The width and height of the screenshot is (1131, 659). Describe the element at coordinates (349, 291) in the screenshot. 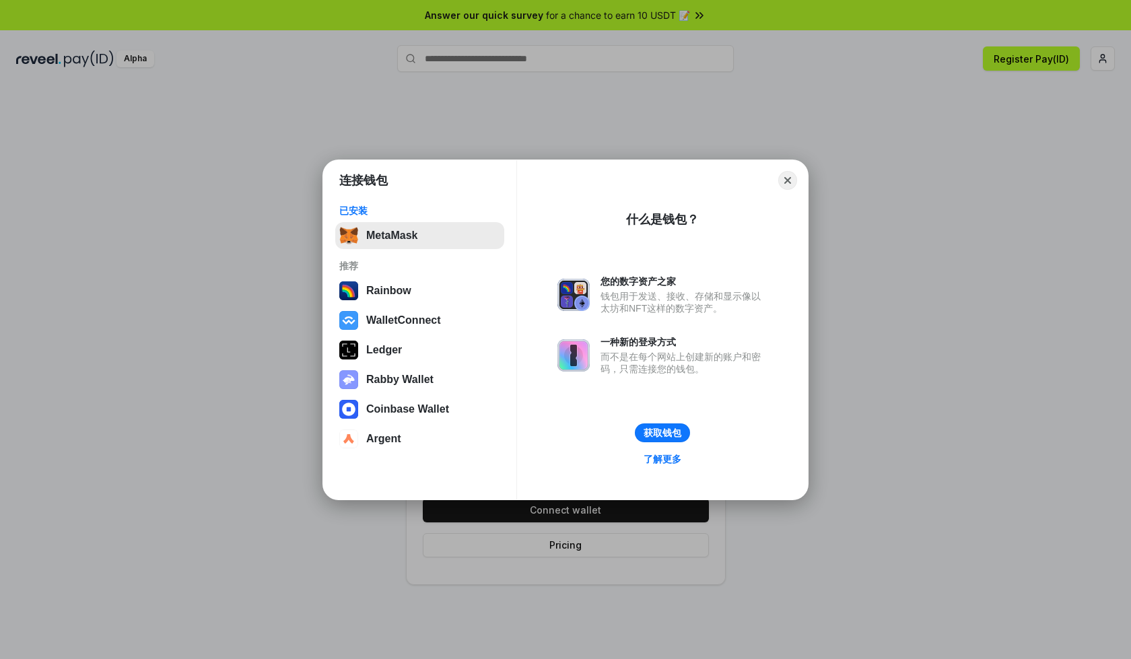

I see `img: svg+xml,%3Csvg%20width%3D%22120%22%20height%3D%22120%22%20viewBox%3D%220%200%20120%20120%22%20fil...` at that location.